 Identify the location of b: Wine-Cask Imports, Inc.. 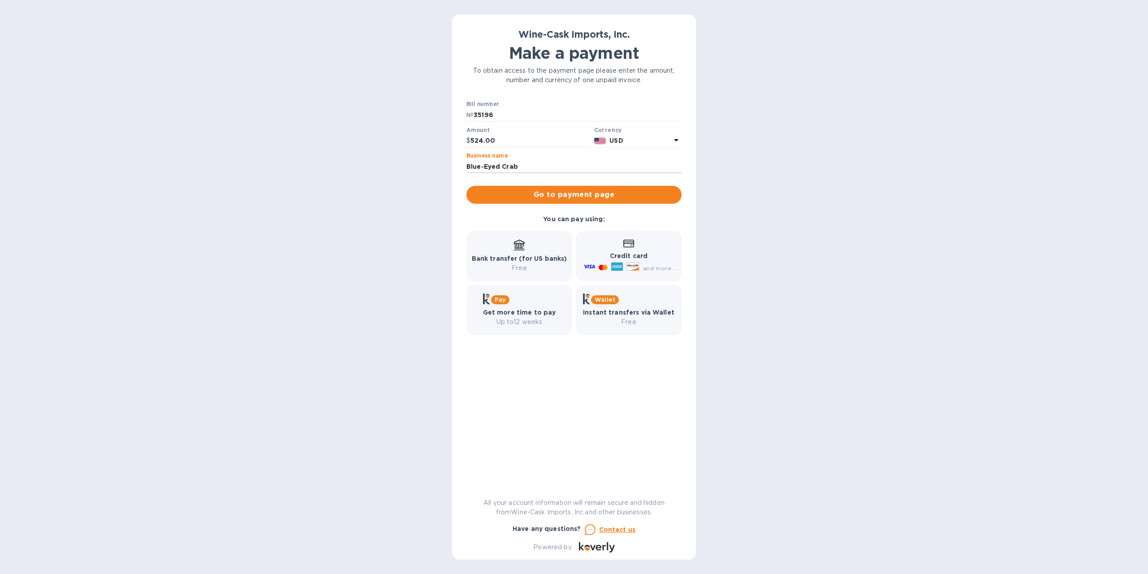
(574, 34).